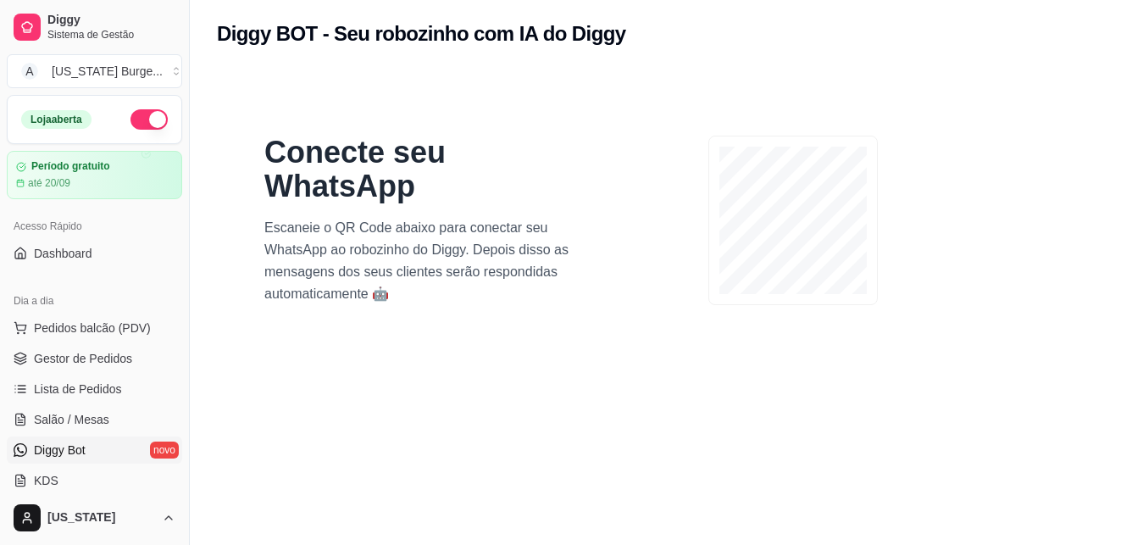  Describe the element at coordinates (94, 226) in the screenshot. I see `div: Acesso Rápido` at that location.